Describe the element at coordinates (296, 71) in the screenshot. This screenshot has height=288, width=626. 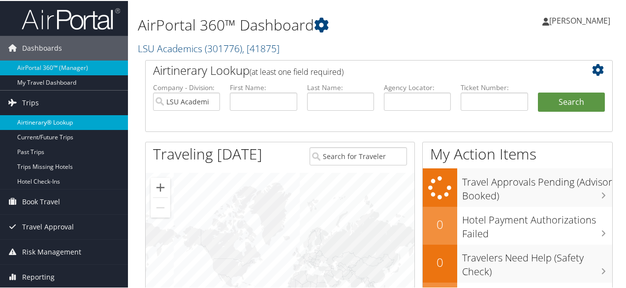
I see `span: (at least one field required)` at that location.